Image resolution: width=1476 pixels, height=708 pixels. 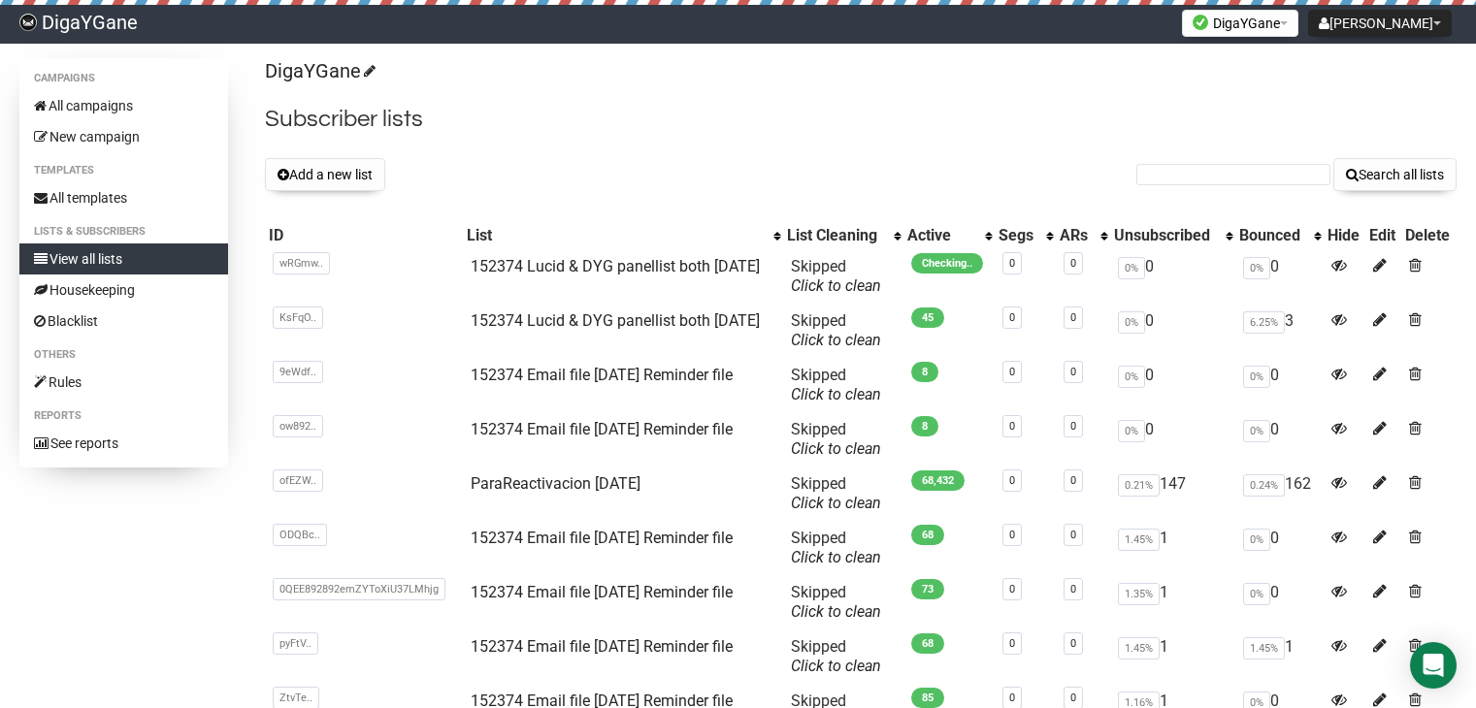 What do you see at coordinates (1344, 236) in the screenshot?
I see `th: Hide: No sort applied, sorting is disabled` at bounding box center [1344, 236].